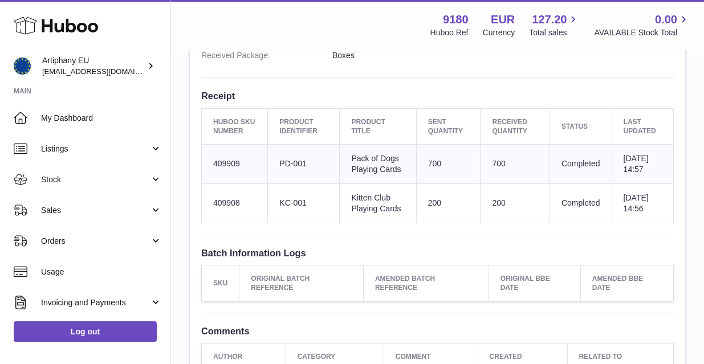 This screenshot has height=364, width=704. What do you see at coordinates (302, 283) in the screenshot?
I see `th: Original Batch Reference` at bounding box center [302, 283].